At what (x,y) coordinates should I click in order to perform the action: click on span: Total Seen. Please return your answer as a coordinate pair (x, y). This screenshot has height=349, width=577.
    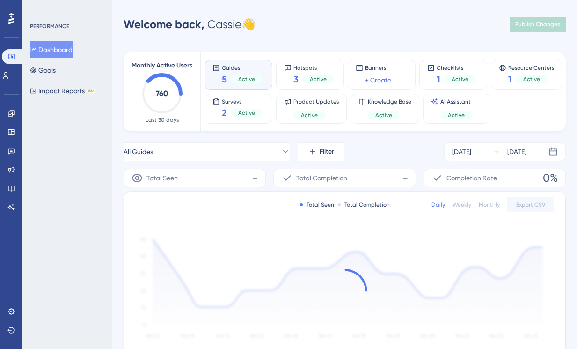
    Looking at the image, I should click on (162, 178).